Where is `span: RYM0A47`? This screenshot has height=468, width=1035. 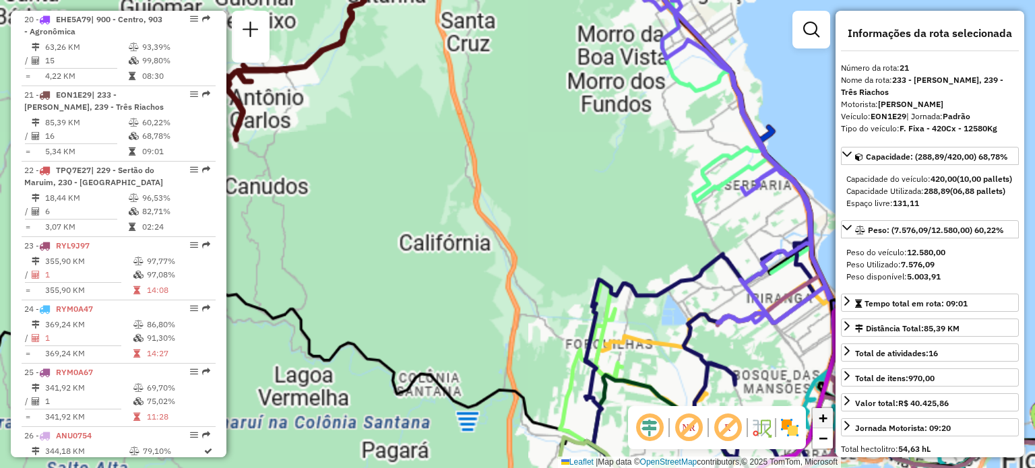 span: RYM0A47 is located at coordinates (74, 309).